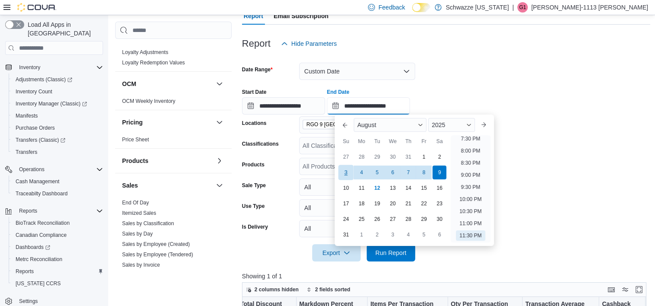 The width and height of the screenshot is (655, 306). I want to click on button: Reports, so click(54, 211).